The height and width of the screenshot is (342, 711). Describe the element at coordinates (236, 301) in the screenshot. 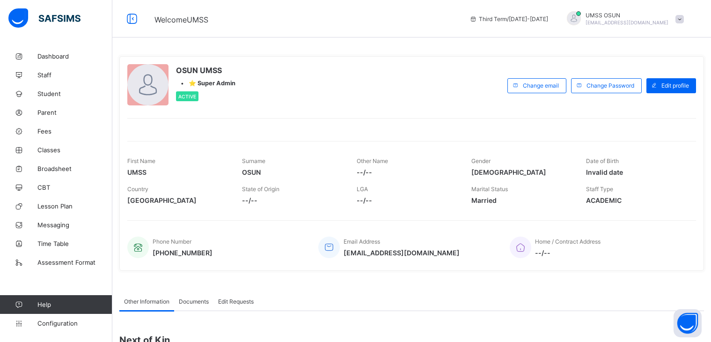

I see `span: Edit Requests` at that location.